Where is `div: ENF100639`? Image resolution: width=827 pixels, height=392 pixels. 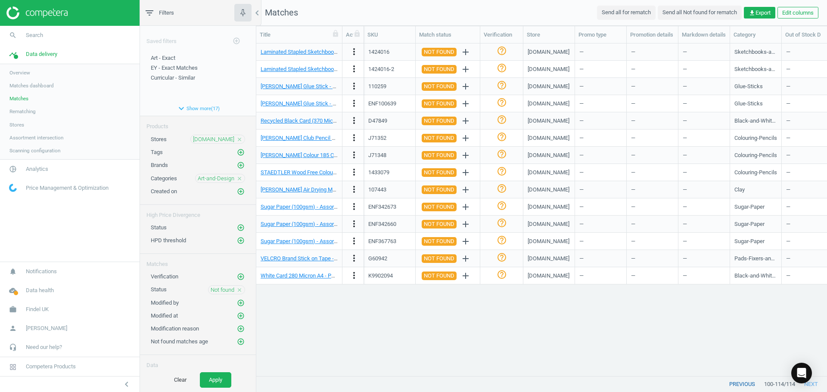 div: ENF100639 is located at coordinates (382, 104).